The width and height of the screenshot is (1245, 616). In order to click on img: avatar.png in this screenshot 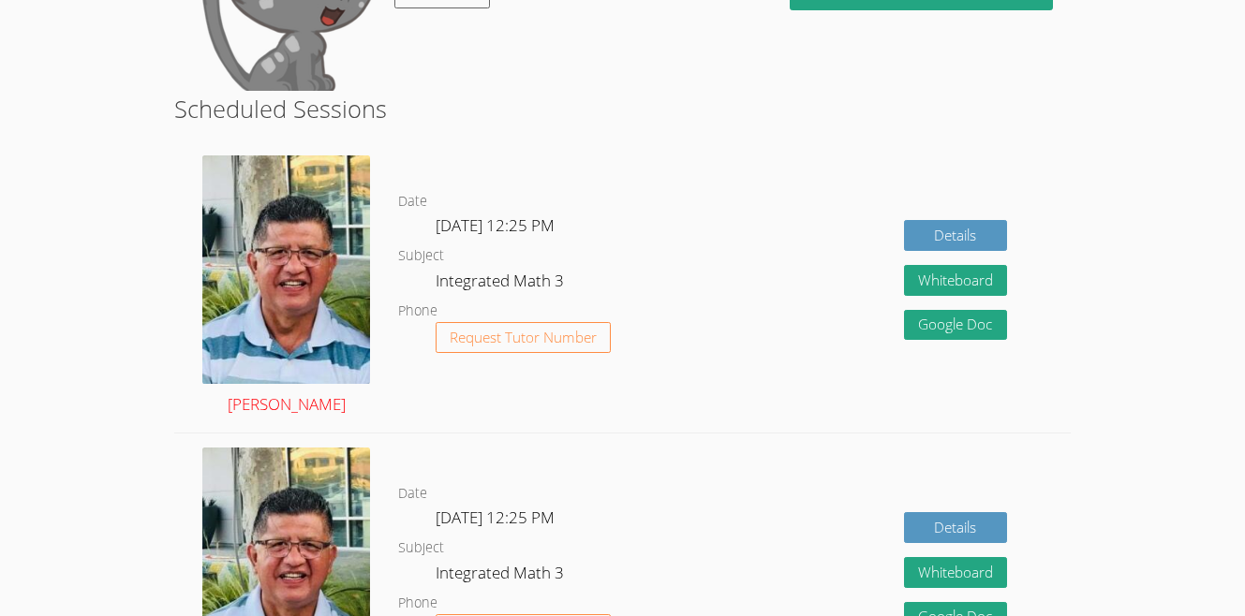, I will do `click(286, 269)`.